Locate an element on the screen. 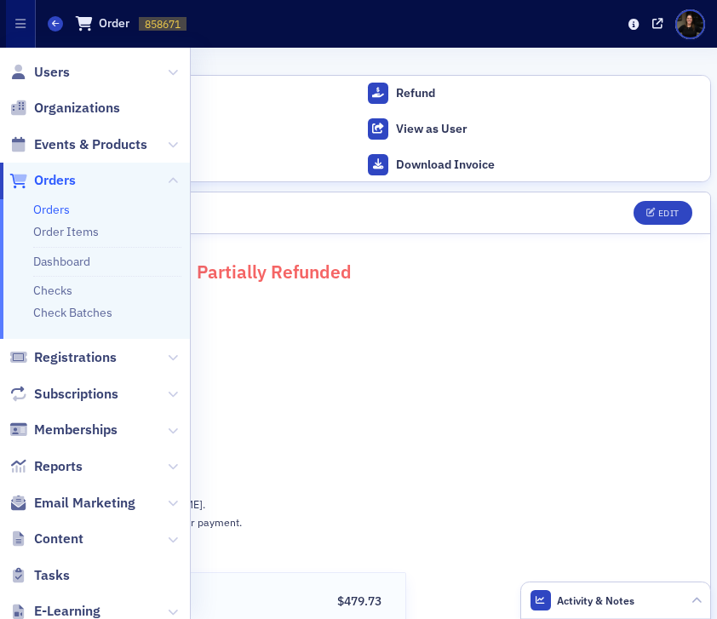  span: Organizations is located at coordinates (77, 108).